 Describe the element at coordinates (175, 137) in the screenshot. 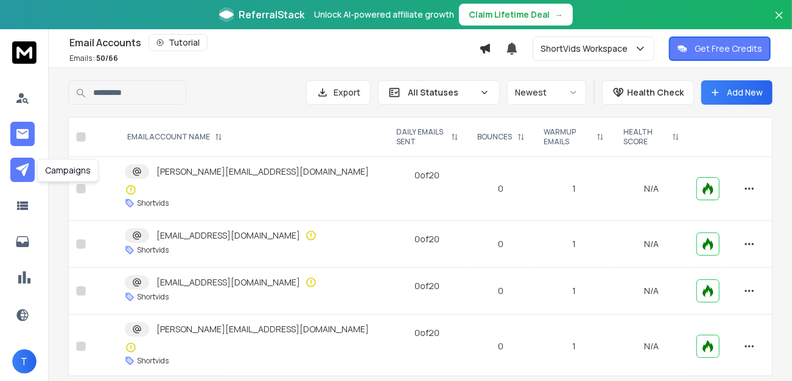

I see `div: EMAIL ACCOUNT NAME` at that location.